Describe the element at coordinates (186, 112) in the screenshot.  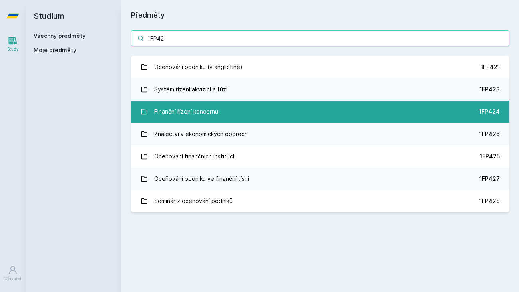
I see `div: Finanční řízení koncernu` at that location.